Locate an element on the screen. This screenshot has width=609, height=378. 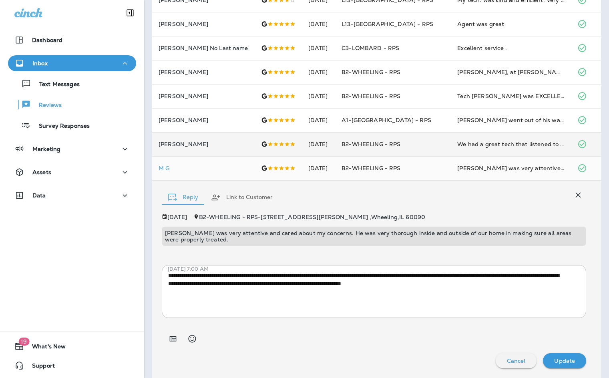
button: Assets is located at coordinates (72, 172).